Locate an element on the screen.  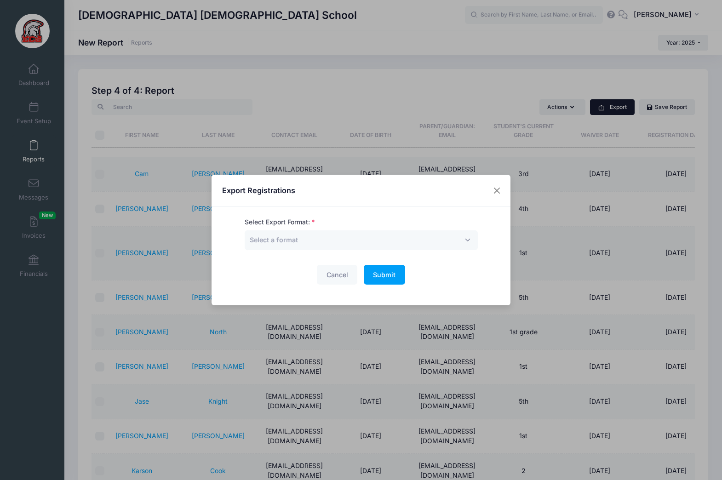
button: Close is located at coordinates (497, 191).